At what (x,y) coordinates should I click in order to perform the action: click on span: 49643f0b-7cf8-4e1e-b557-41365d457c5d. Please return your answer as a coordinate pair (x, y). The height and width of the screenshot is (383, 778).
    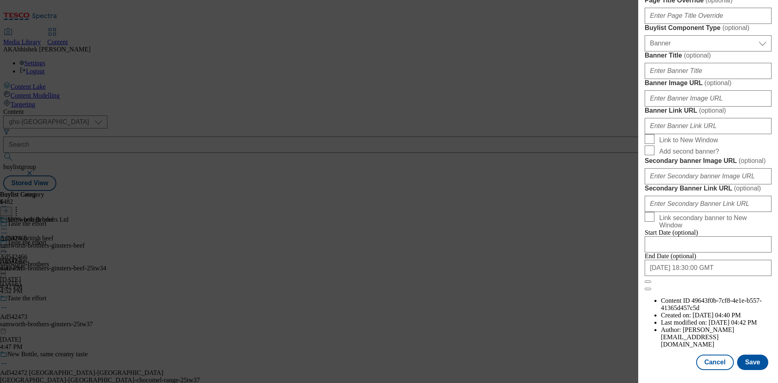
    Looking at the image, I should click on (711, 304).